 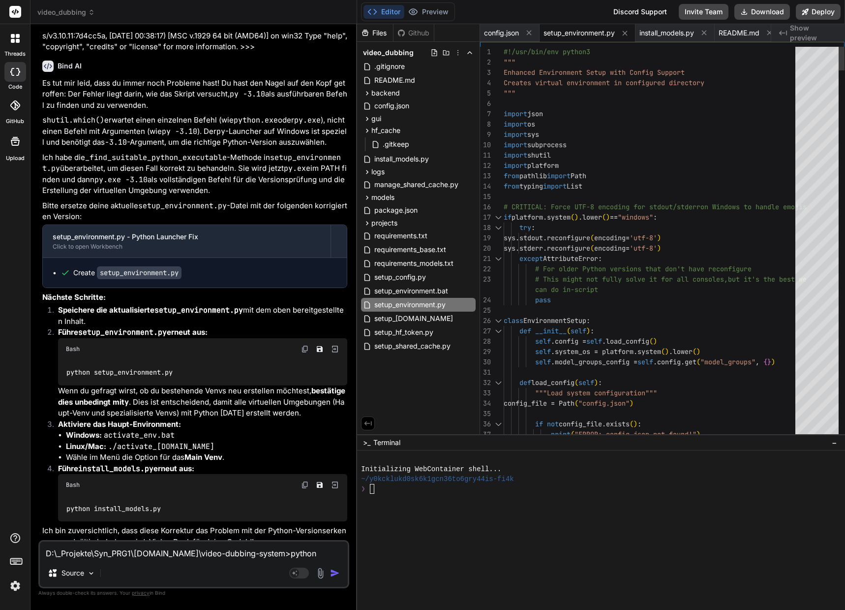 What do you see at coordinates (486, 227) in the screenshot?
I see `div: 18` at bounding box center [486, 227].